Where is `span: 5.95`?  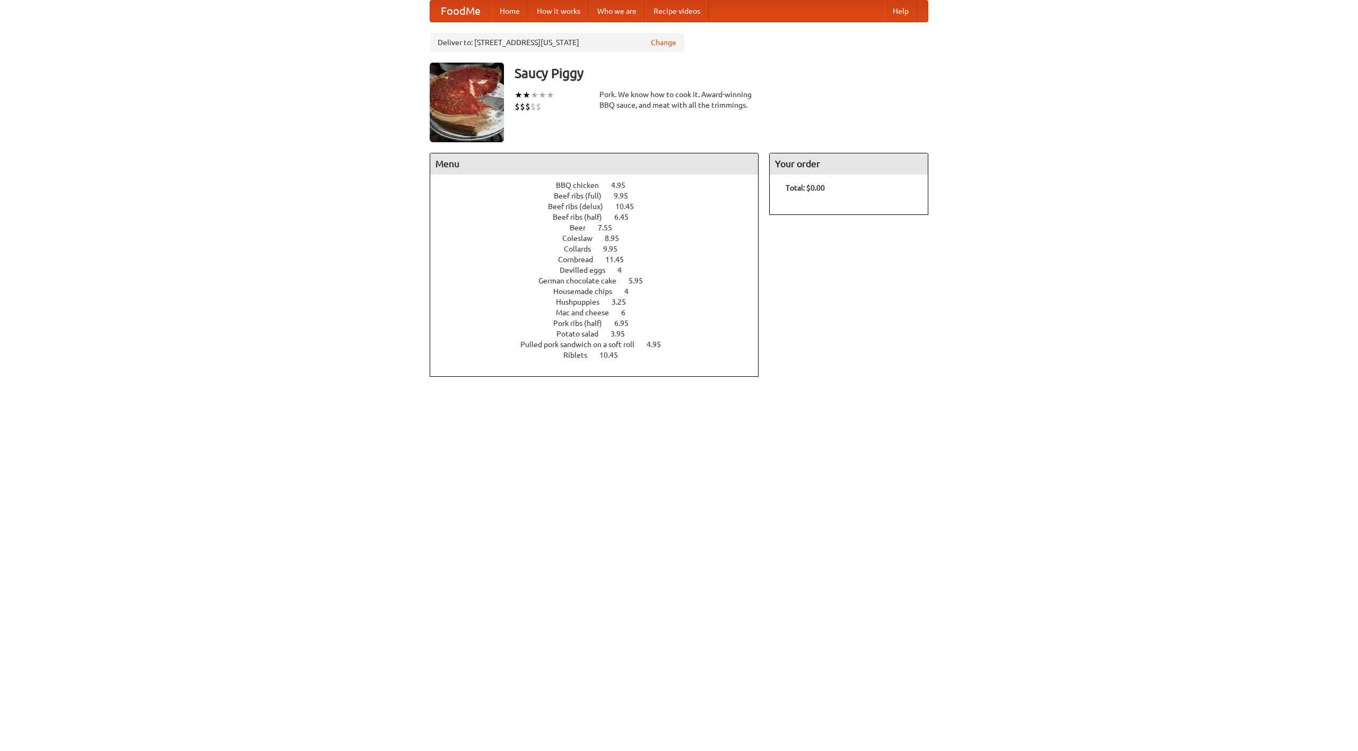
span: 5.95 is located at coordinates (641, 281).